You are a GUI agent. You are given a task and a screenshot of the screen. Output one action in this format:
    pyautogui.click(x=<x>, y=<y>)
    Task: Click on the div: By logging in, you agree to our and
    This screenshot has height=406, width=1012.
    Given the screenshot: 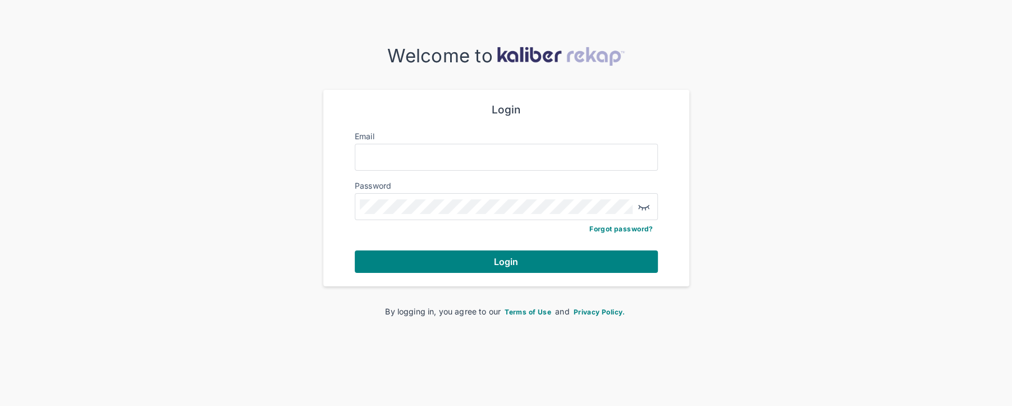 What is the action you would take?
    pyautogui.click(x=506, y=311)
    